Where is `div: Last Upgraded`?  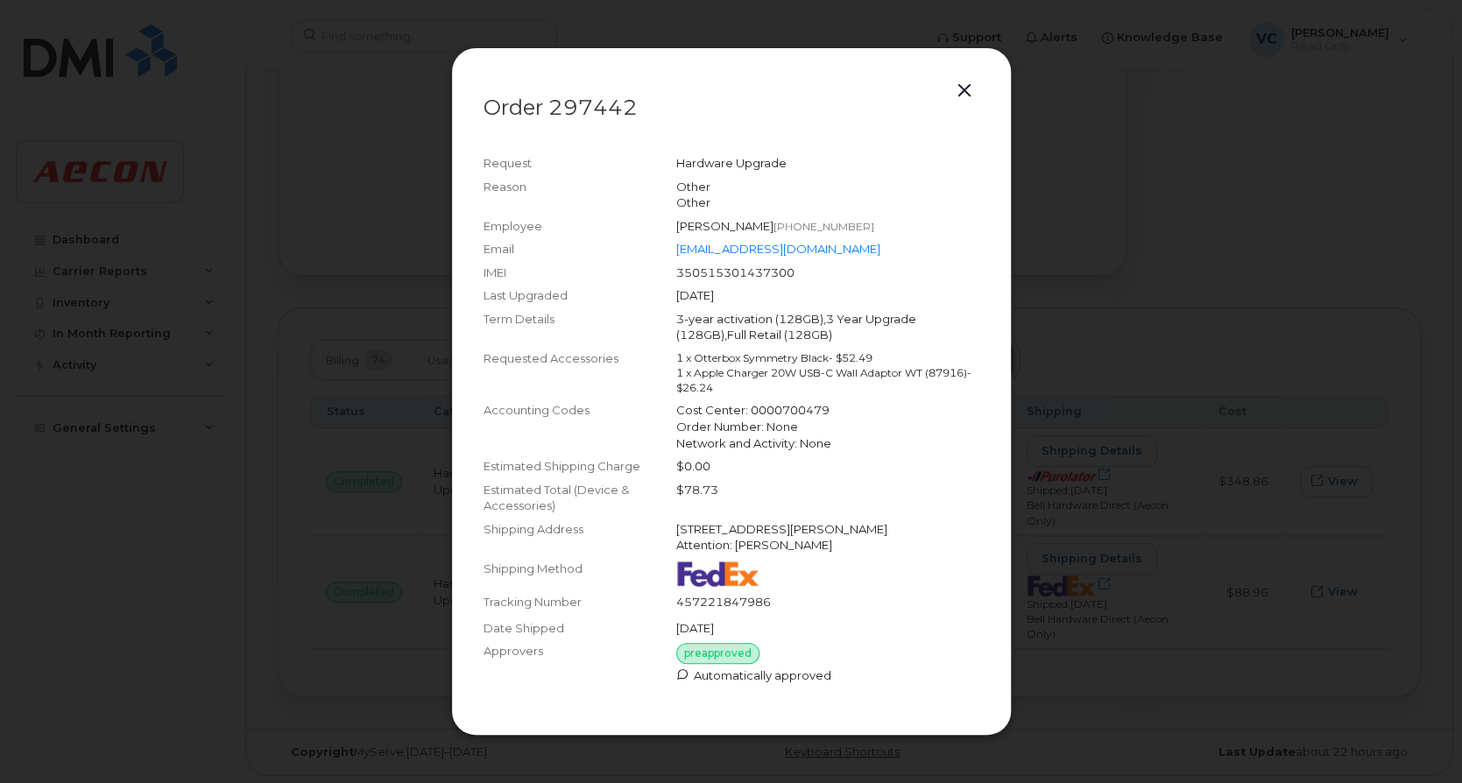 div: Last Upgraded is located at coordinates (580, 295).